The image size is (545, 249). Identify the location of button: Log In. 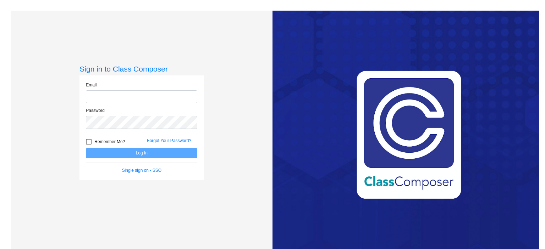
(141, 153).